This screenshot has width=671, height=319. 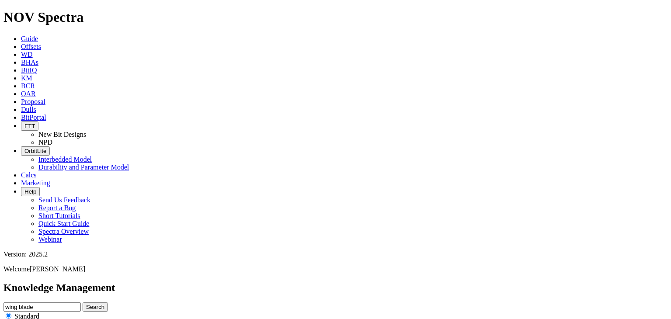 What do you see at coordinates (35, 151) in the screenshot?
I see `button: OrbitLite` at bounding box center [35, 151].